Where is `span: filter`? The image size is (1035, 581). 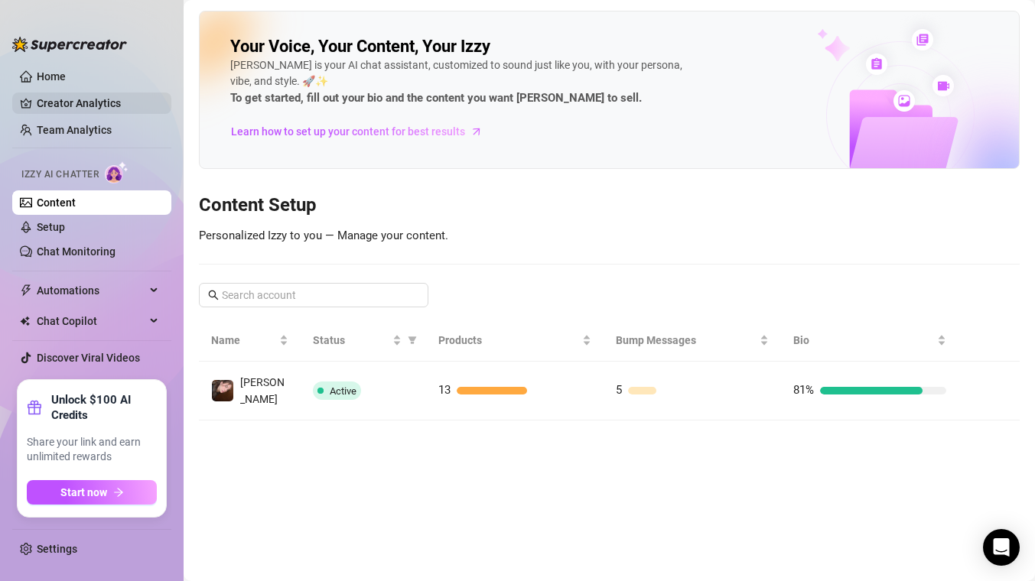 span: filter is located at coordinates (412, 340).